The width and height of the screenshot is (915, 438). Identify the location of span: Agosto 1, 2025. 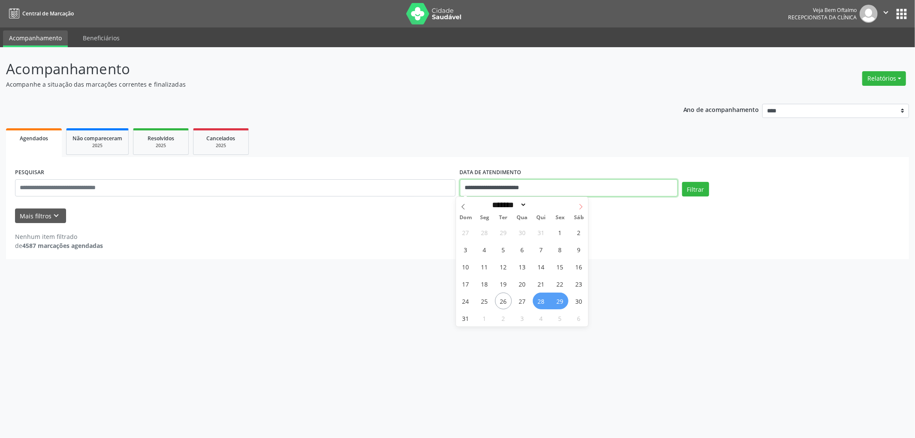
(560, 232).